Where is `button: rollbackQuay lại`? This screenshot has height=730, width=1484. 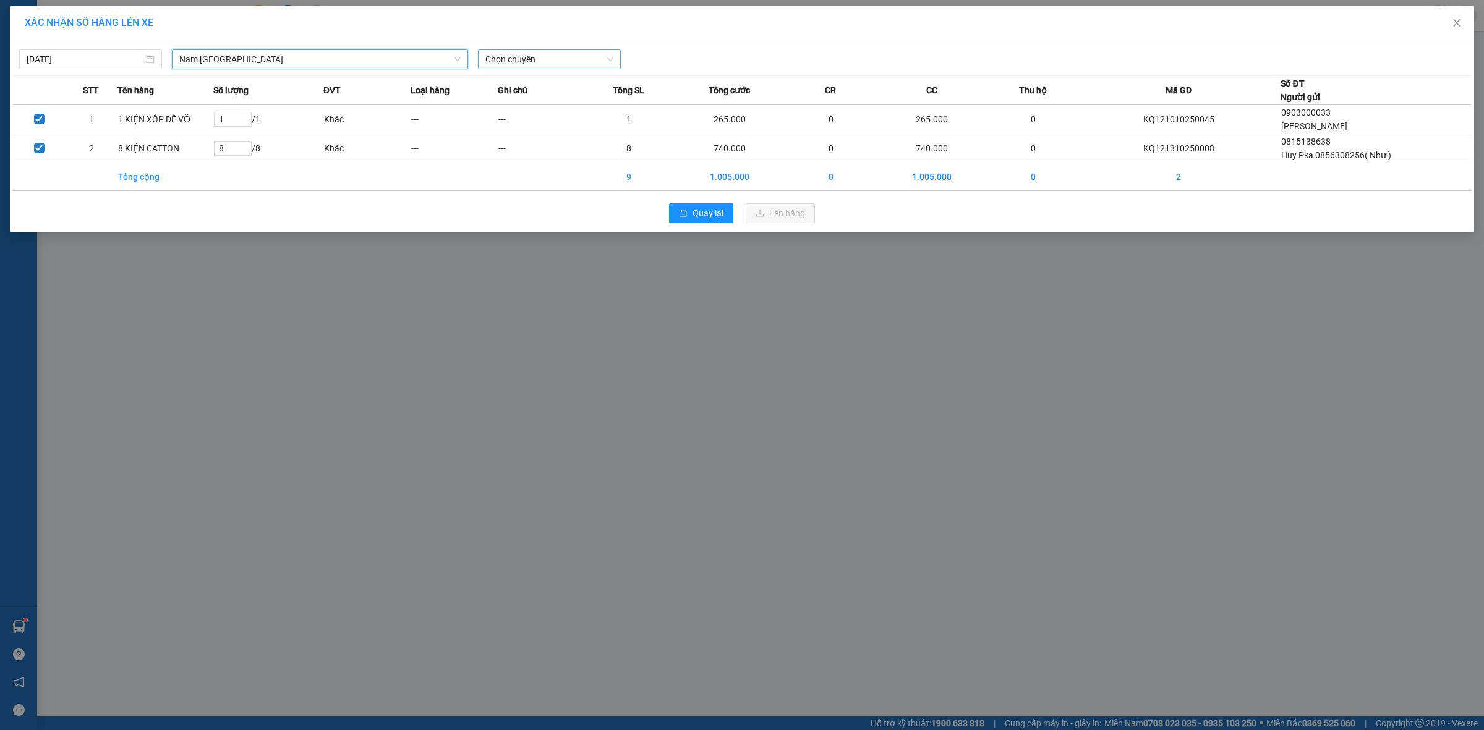
button: rollbackQuay lại is located at coordinates (701, 213).